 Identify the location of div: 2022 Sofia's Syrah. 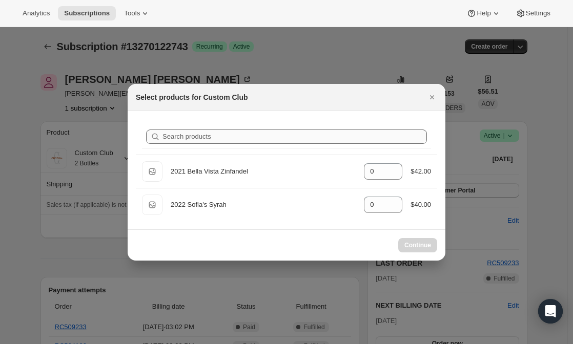
(263, 205).